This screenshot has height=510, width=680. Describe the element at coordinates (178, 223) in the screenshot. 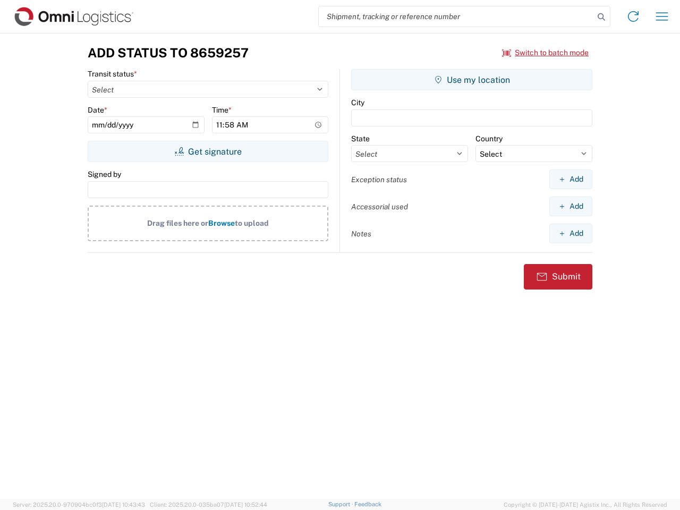

I see `span: Drag files here or` at that location.